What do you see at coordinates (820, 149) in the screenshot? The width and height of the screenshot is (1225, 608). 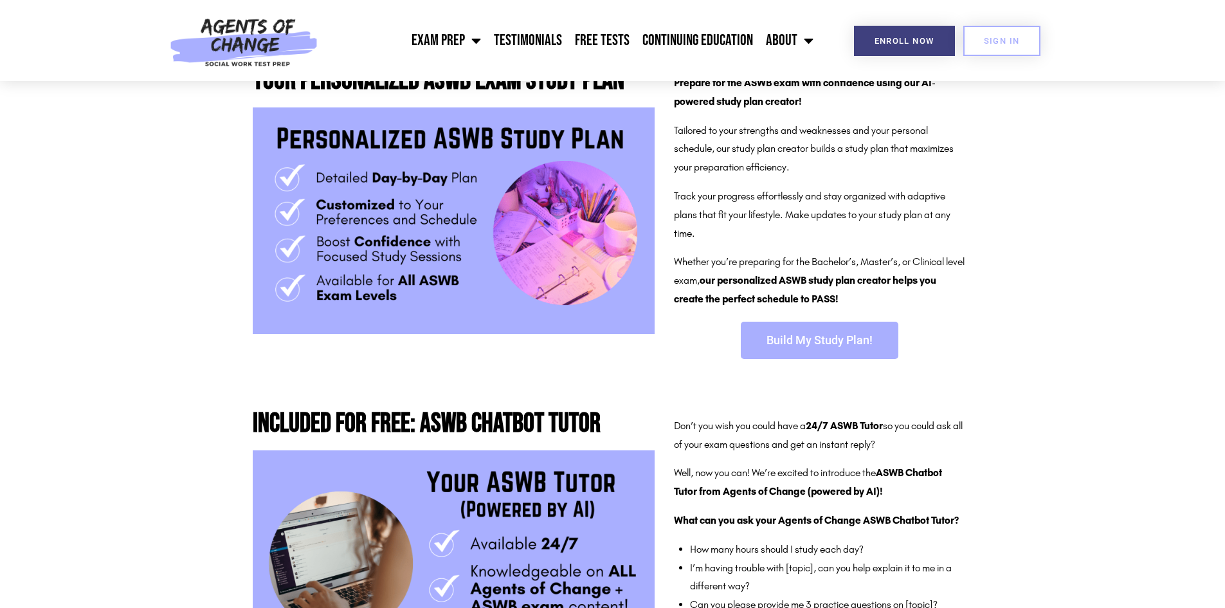 I see `p: Tailored to your strengths and weaknesses and your personal schedule, our study plan creator buil...` at bounding box center [820, 149].